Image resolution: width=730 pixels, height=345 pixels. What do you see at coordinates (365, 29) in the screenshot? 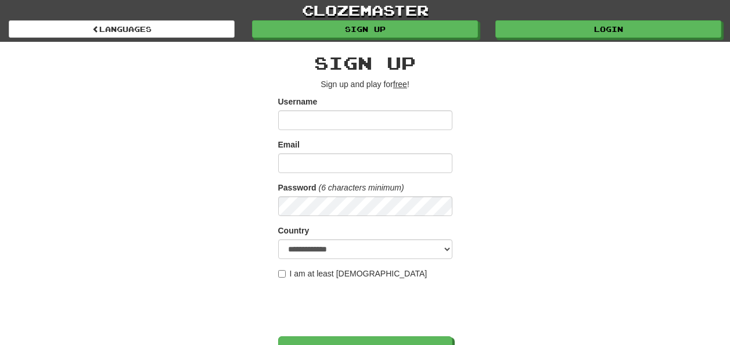
I see `a: Sign up` at bounding box center [365, 29].